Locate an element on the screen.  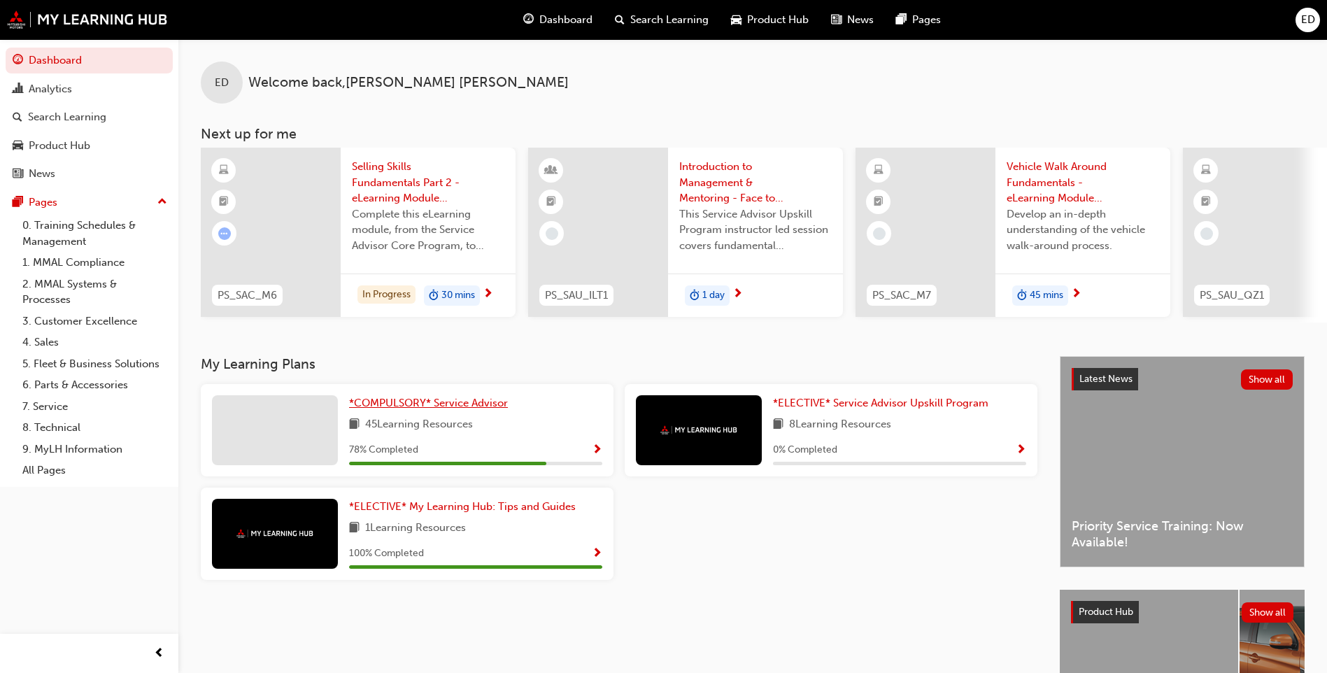
a: PS_SAC_M6Selling Skills Fundamentals Part 2 - eLearning Module (Service Advisor Core Program)Comp... is located at coordinates (358, 232).